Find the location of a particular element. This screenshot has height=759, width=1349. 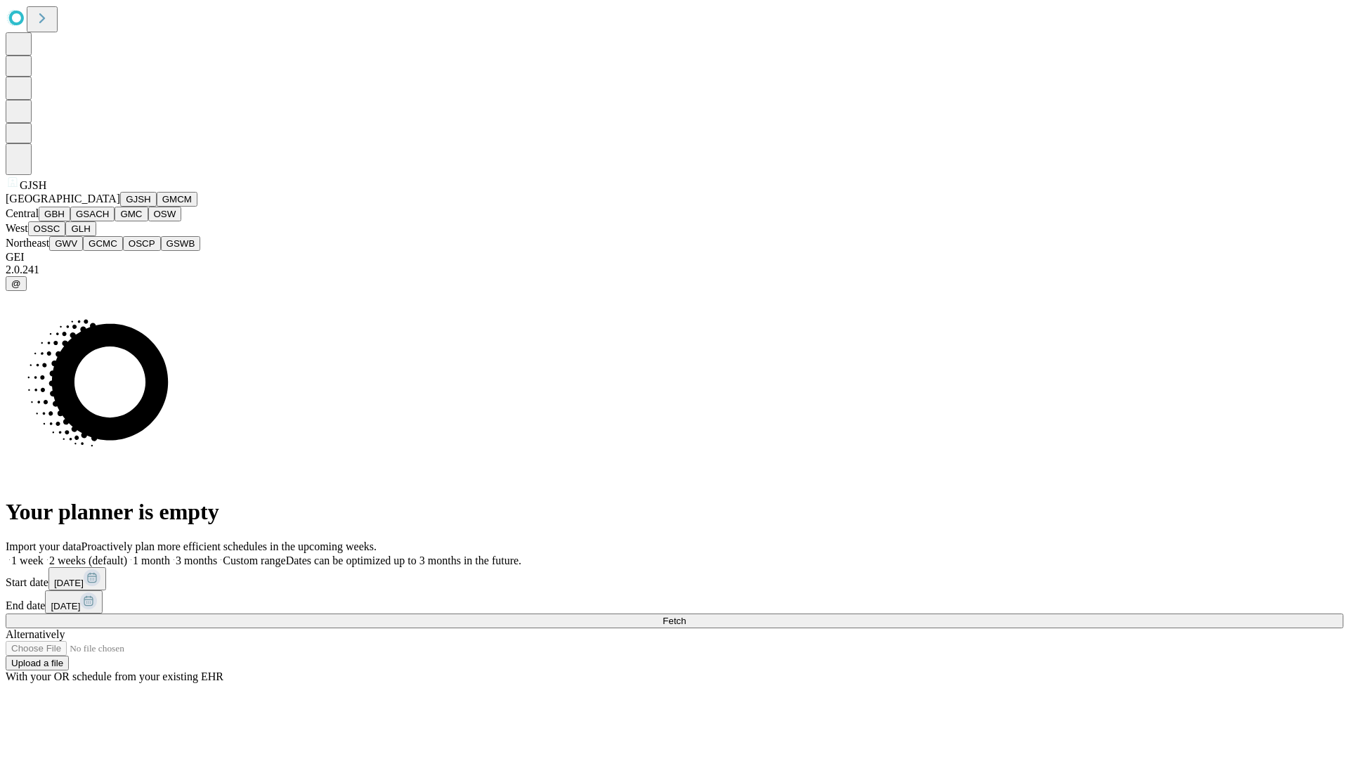

button: GBH is located at coordinates (54, 214).